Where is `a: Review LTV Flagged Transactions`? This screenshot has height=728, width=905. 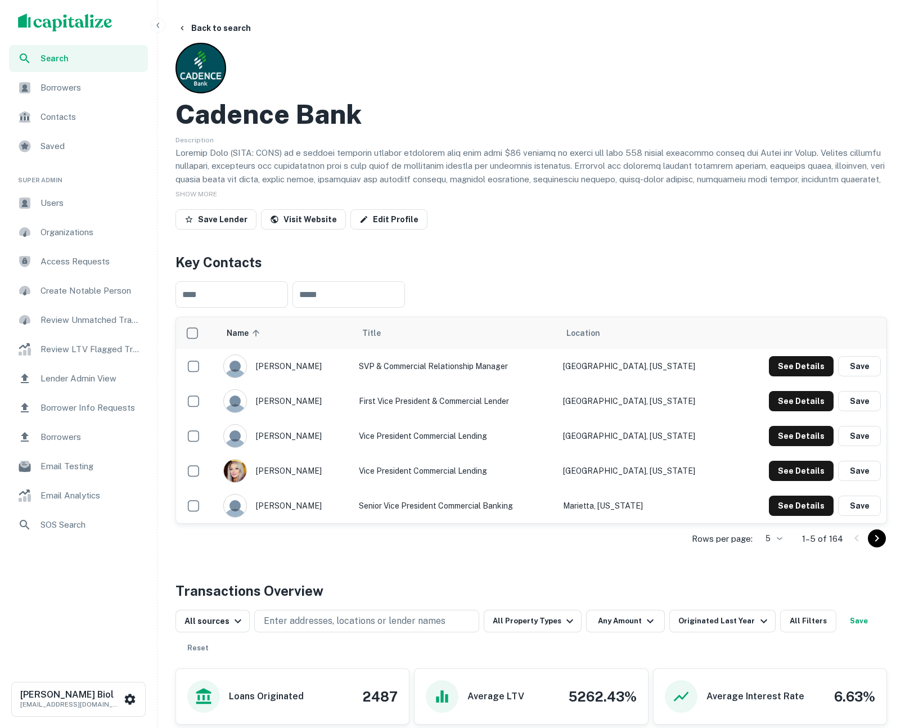
a: Review LTV Flagged Transactions is located at coordinates (78, 349).